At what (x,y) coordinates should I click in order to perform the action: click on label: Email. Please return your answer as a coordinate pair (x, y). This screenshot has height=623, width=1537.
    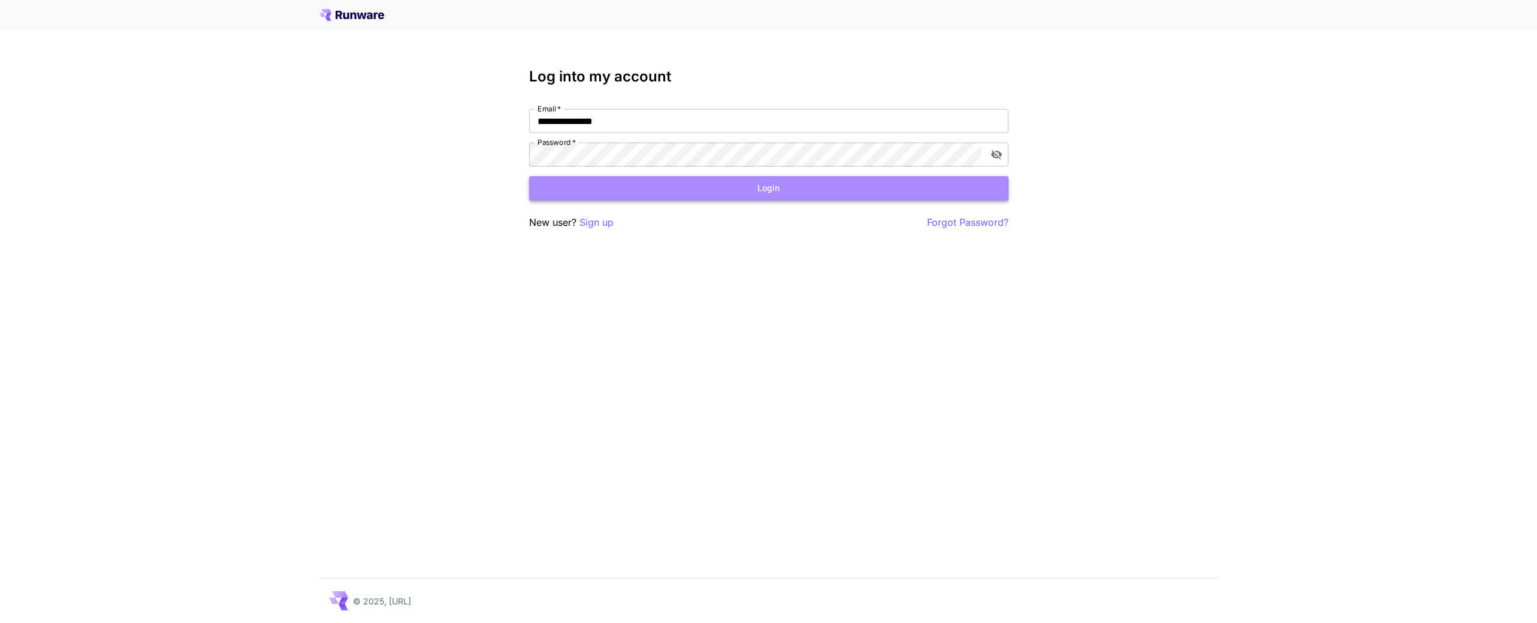
    Looking at the image, I should click on (549, 108).